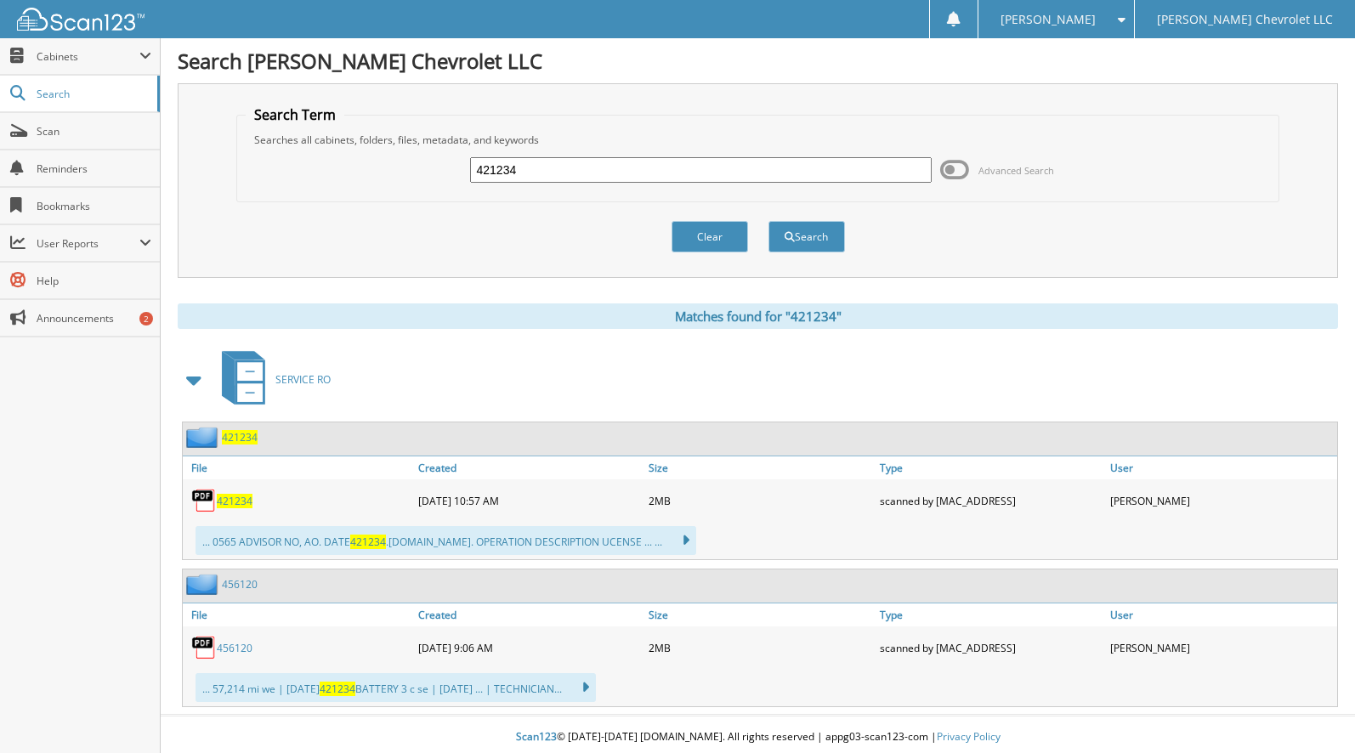 The image size is (1355, 753). I want to click on span: Scan, so click(94, 131).